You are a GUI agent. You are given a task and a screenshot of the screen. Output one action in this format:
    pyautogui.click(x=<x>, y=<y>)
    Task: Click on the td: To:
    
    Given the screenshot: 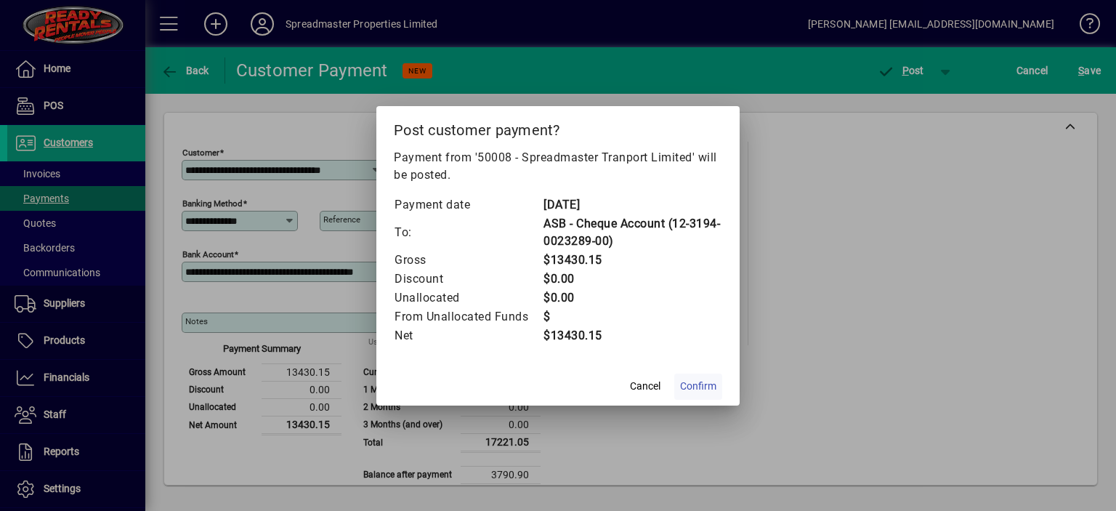 What is the action you would take?
    pyautogui.click(x=468, y=233)
    